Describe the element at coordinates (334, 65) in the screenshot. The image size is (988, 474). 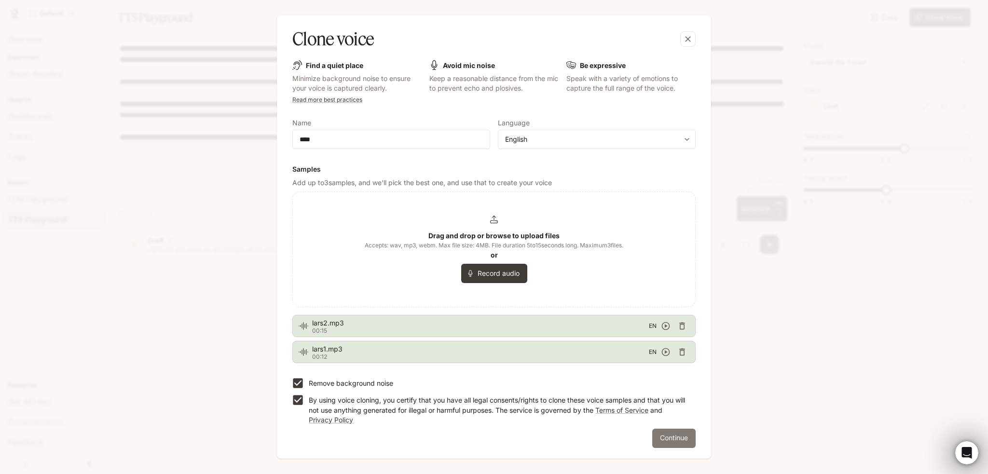
I see `b: Find a quiet place` at that location.